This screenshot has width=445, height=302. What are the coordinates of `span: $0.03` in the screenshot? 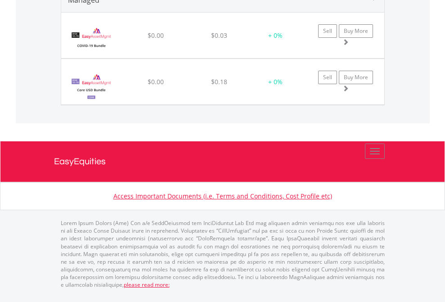 It's located at (219, 35).